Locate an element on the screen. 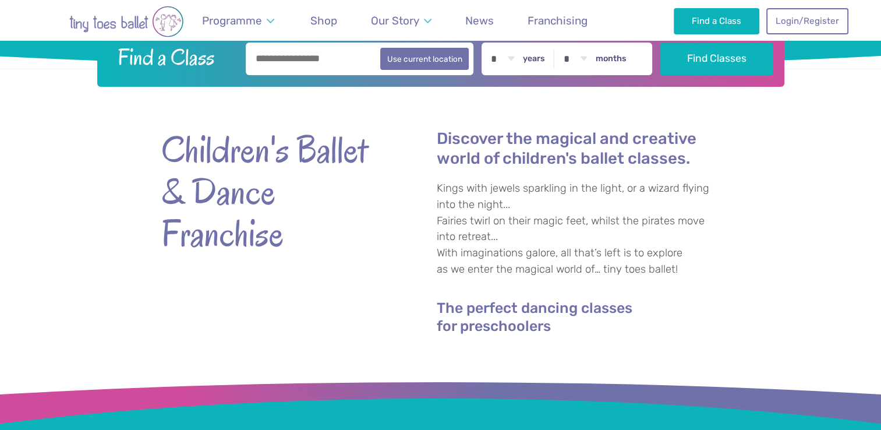 This screenshot has height=430, width=881. button: Find Classes is located at coordinates (716, 59).